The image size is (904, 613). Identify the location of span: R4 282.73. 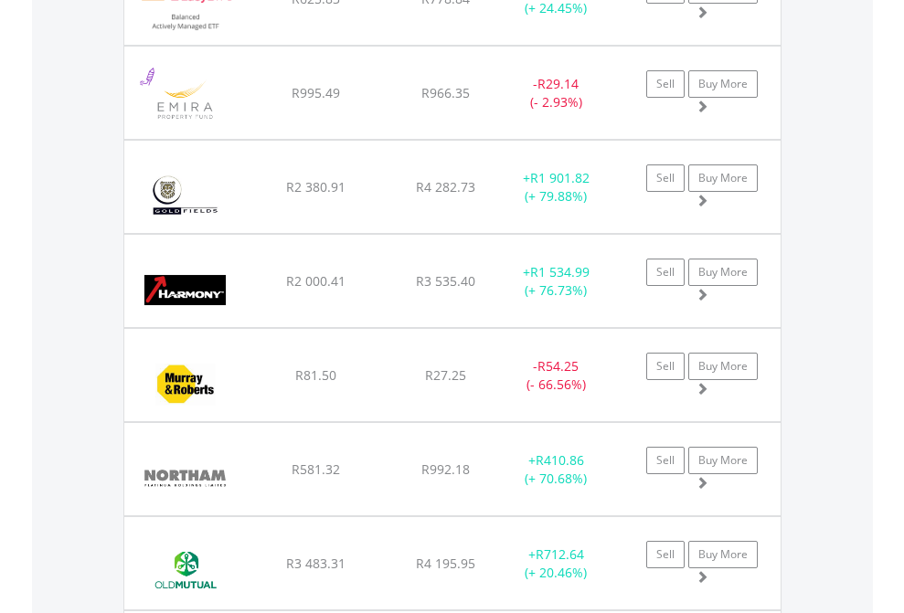
(445, 187).